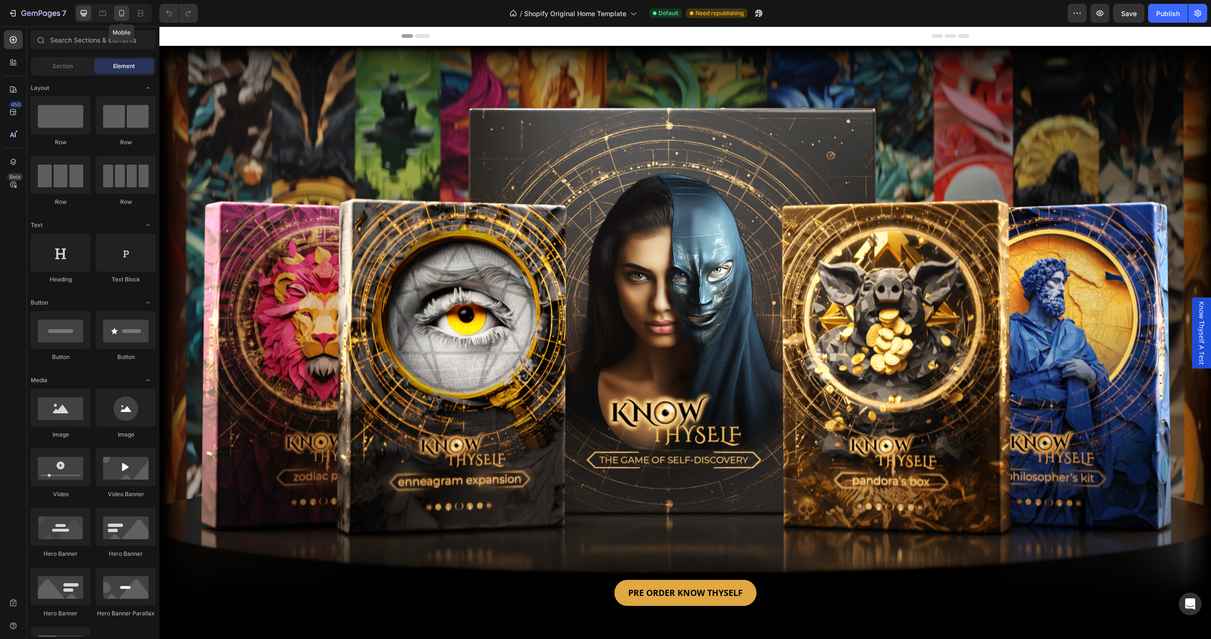  What do you see at coordinates (126, 613) in the screenshot?
I see `div: Hero Banner Parallax` at bounding box center [126, 613].